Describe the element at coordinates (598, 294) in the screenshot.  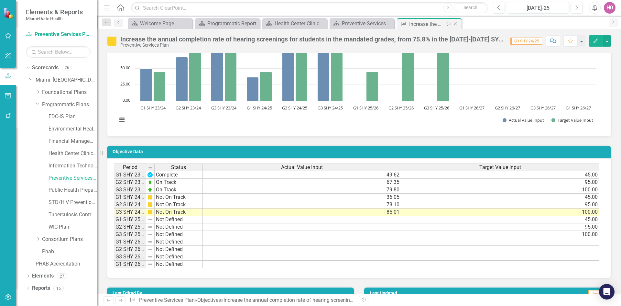
I see `span: Jun-25` at that location.